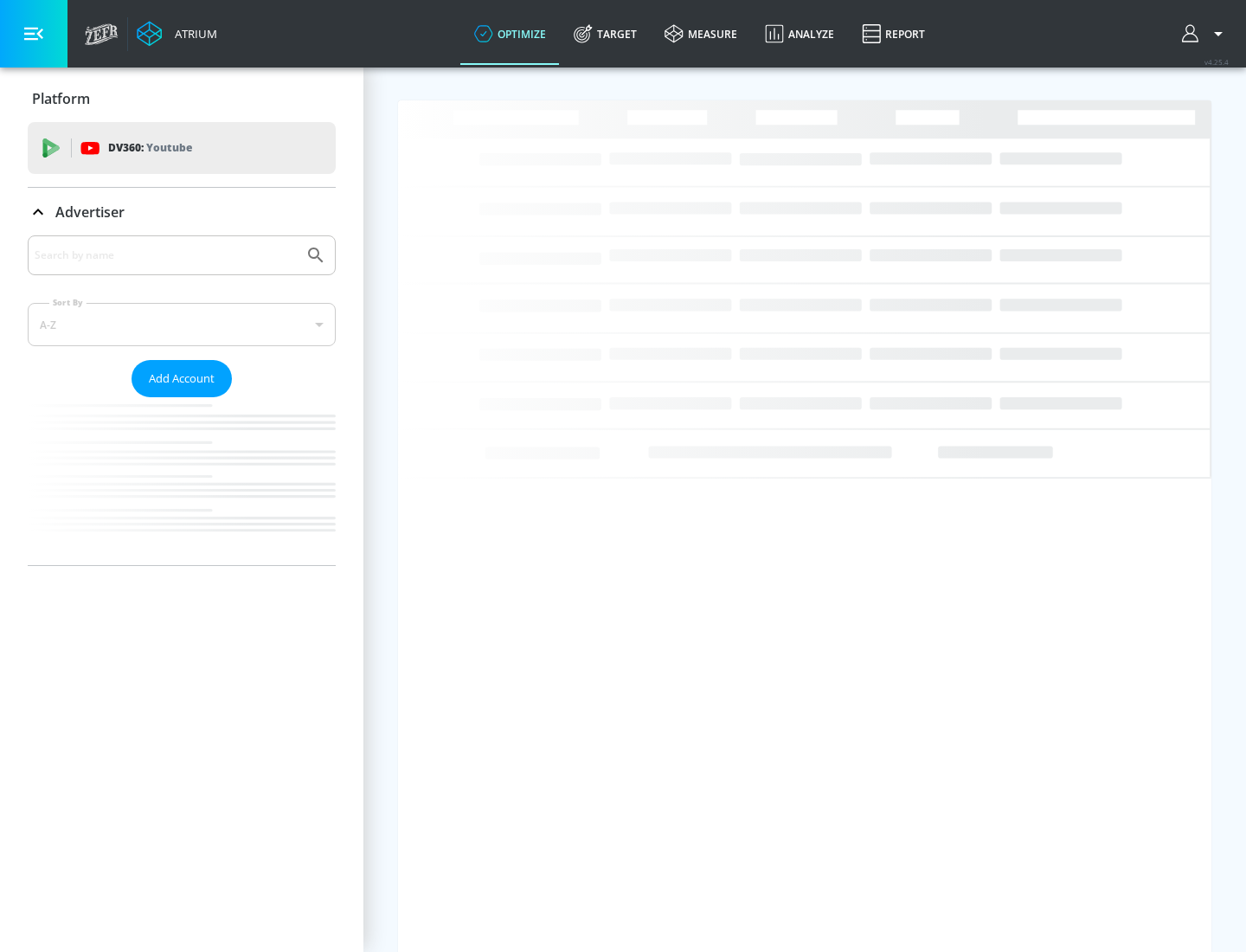 The width and height of the screenshot is (1246, 952). What do you see at coordinates (701, 34) in the screenshot?
I see `a: measure` at bounding box center [701, 34].